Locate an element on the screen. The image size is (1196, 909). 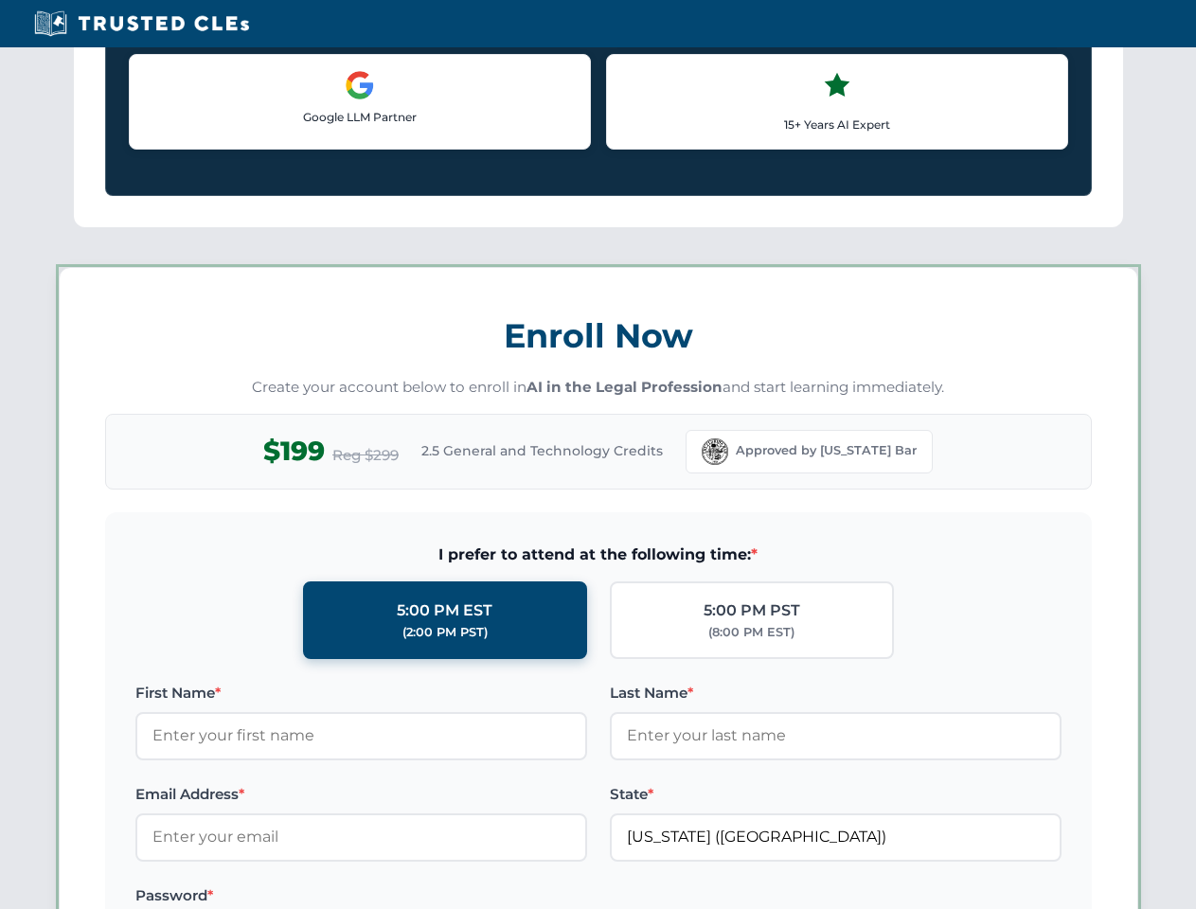
div: (8:00 PM EST) is located at coordinates (751, 633).